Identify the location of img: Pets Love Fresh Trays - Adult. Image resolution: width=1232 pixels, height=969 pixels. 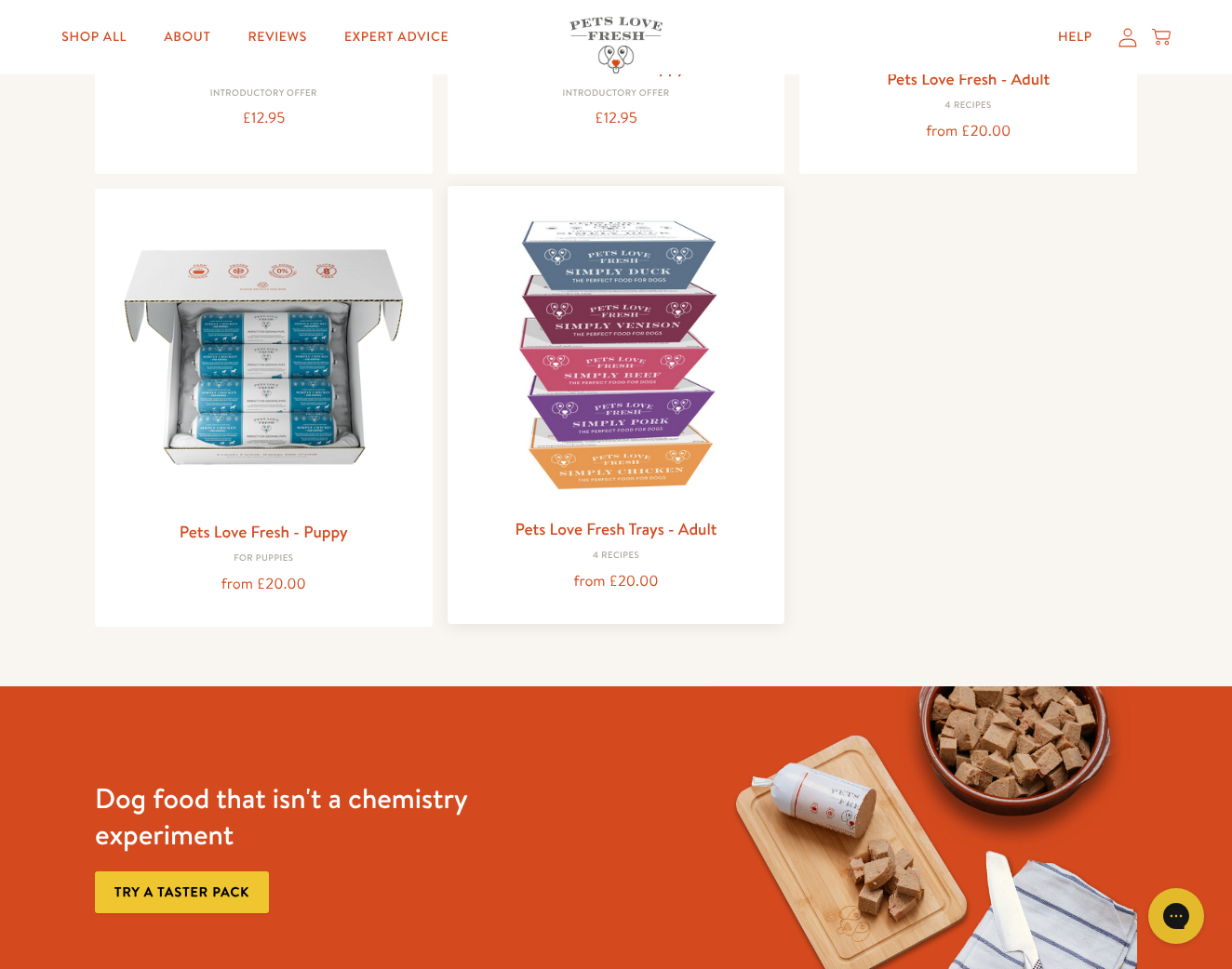
(616, 354).